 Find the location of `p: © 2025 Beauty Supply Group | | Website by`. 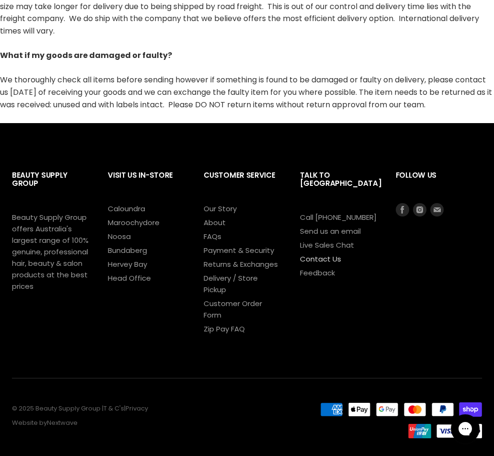

p: © 2025 Beauty Supply Group | | Website by is located at coordinates (150, 416).